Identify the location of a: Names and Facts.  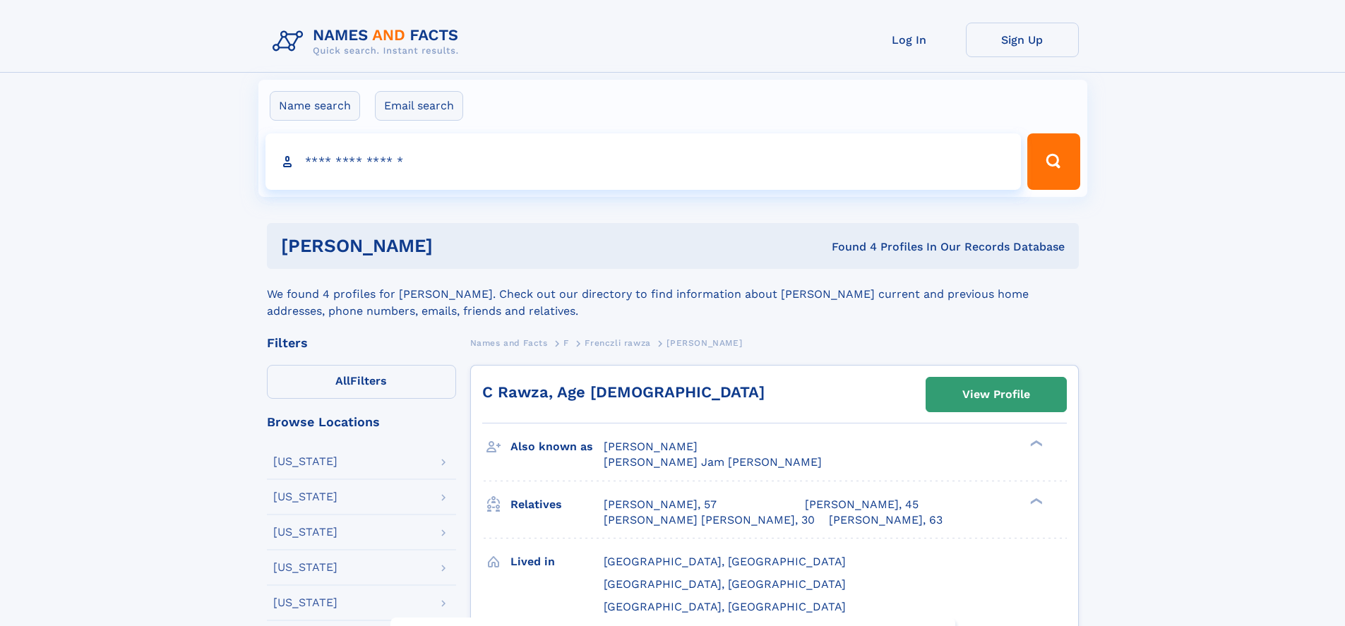
(509, 342).